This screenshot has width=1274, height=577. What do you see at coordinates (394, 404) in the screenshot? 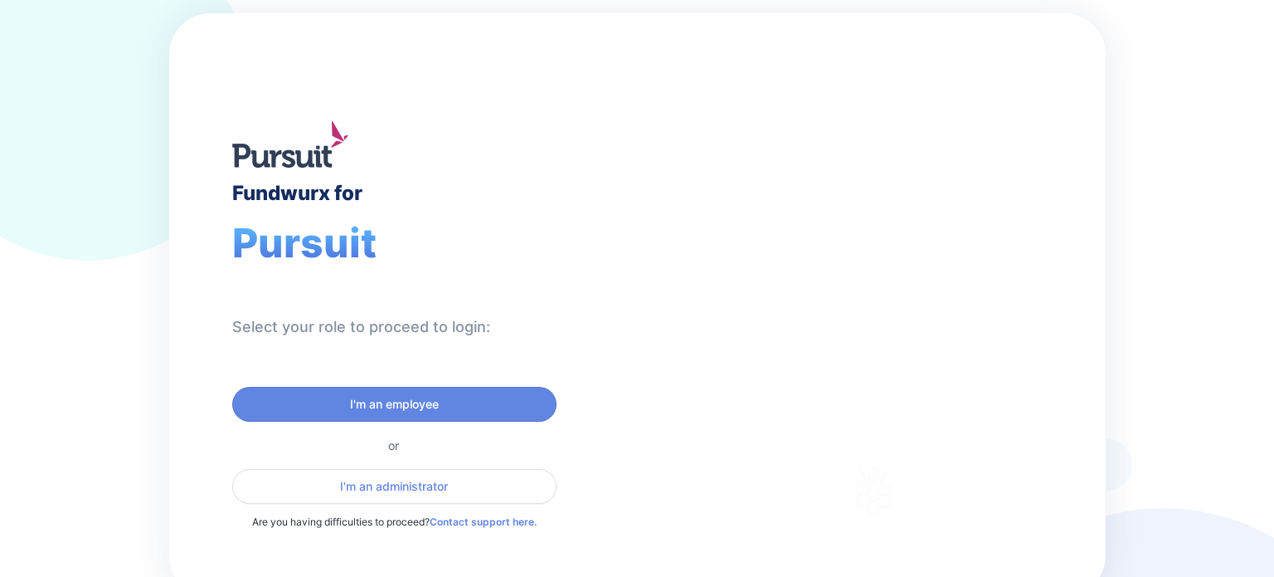
I see `span: I'm an employee` at bounding box center [394, 404].